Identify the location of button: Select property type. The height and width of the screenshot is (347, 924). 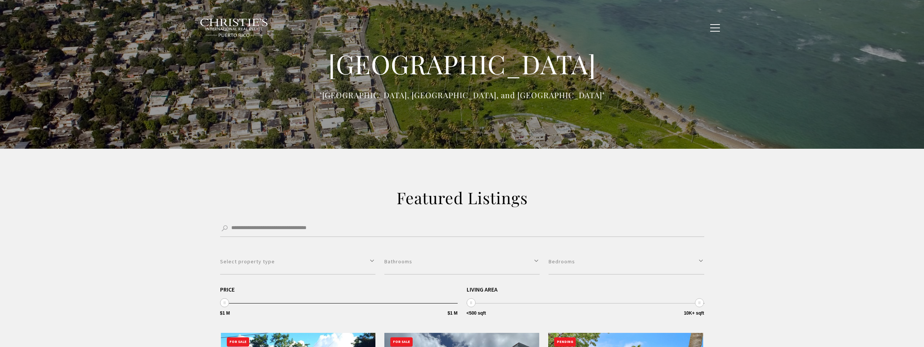
(297, 262).